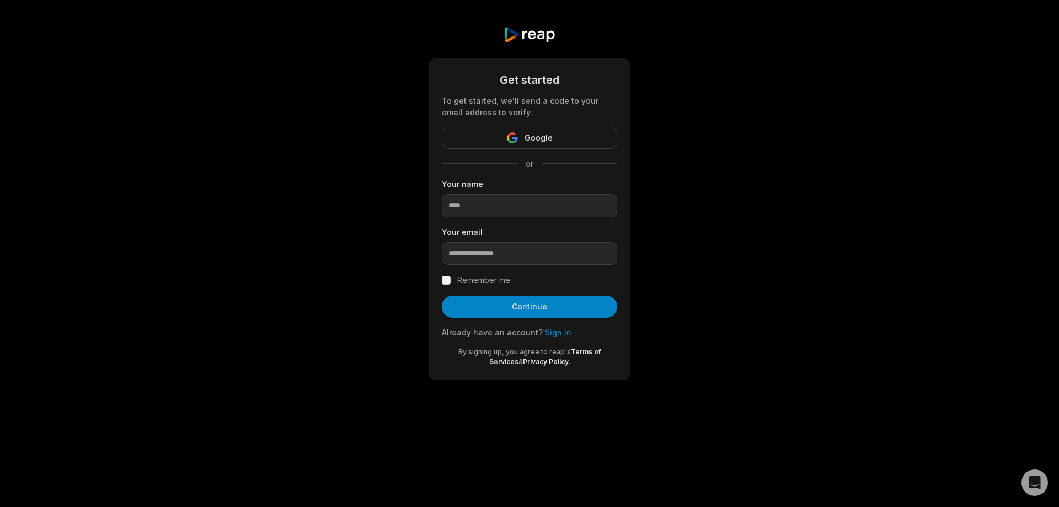 The height and width of the screenshot is (507, 1059). What do you see at coordinates (530, 106) in the screenshot?
I see `div: To get started, we'll send a code to your email address to verify.` at bounding box center [530, 106].